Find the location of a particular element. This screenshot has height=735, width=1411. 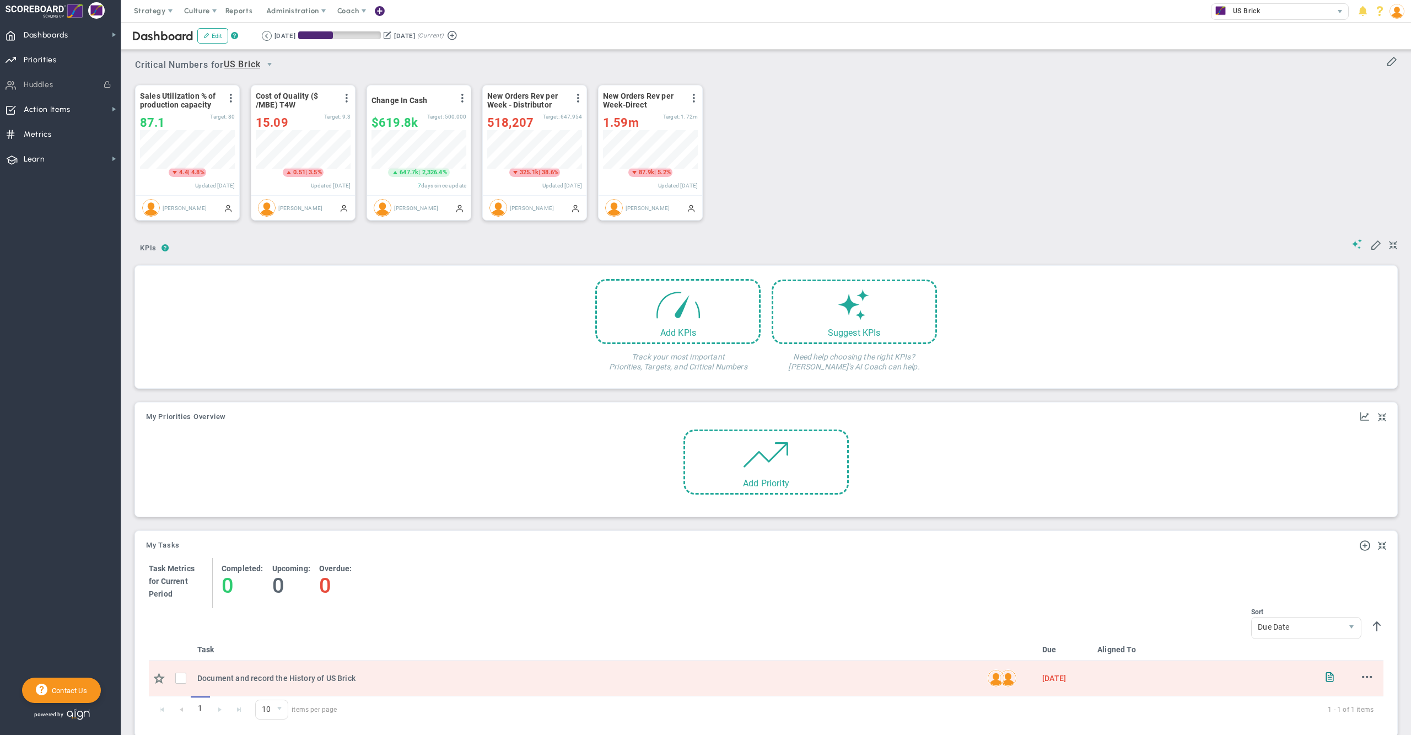

th: Task is located at coordinates (587, 649).